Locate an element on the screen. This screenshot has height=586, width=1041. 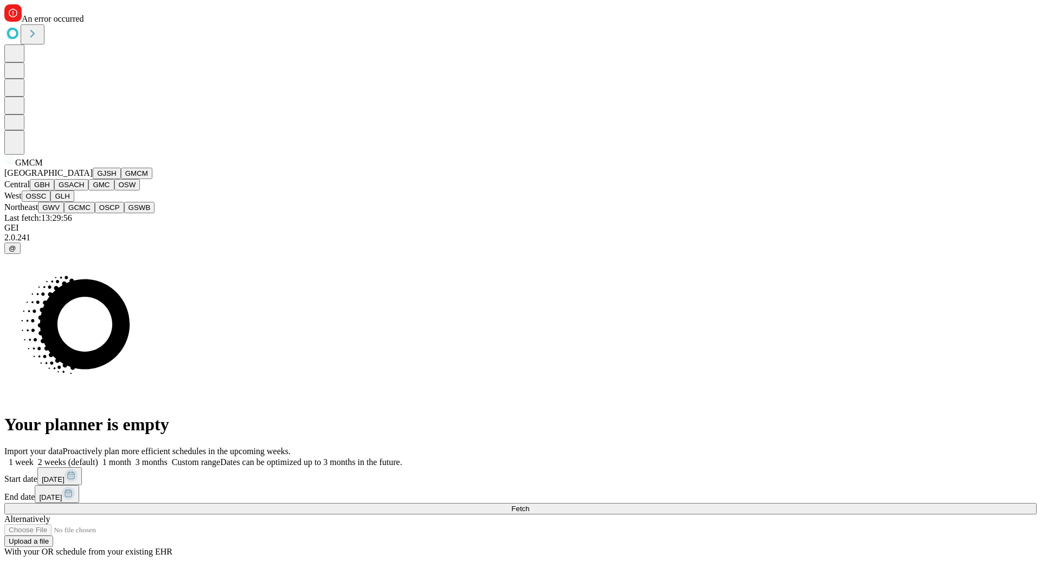
span: Northeast is located at coordinates (21, 207).